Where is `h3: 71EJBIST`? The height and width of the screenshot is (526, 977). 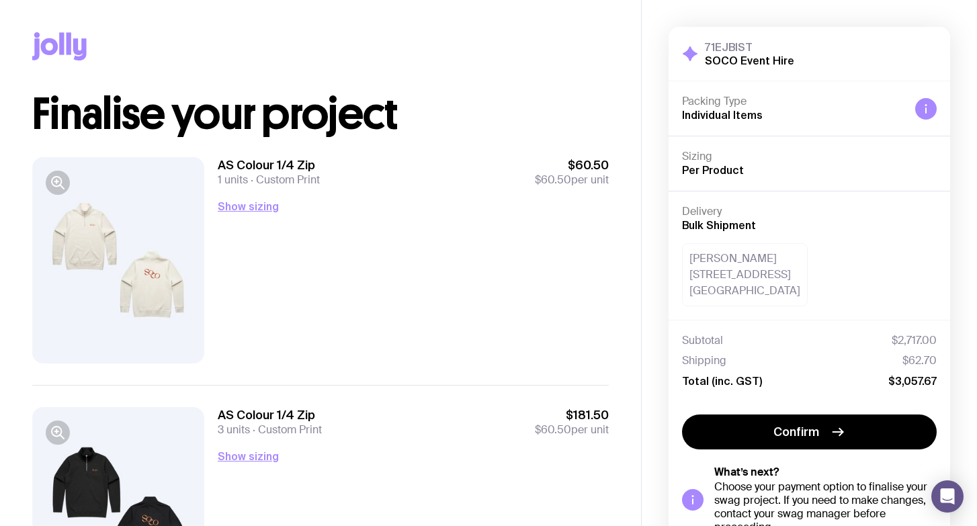 h3: 71EJBIST is located at coordinates (749, 47).